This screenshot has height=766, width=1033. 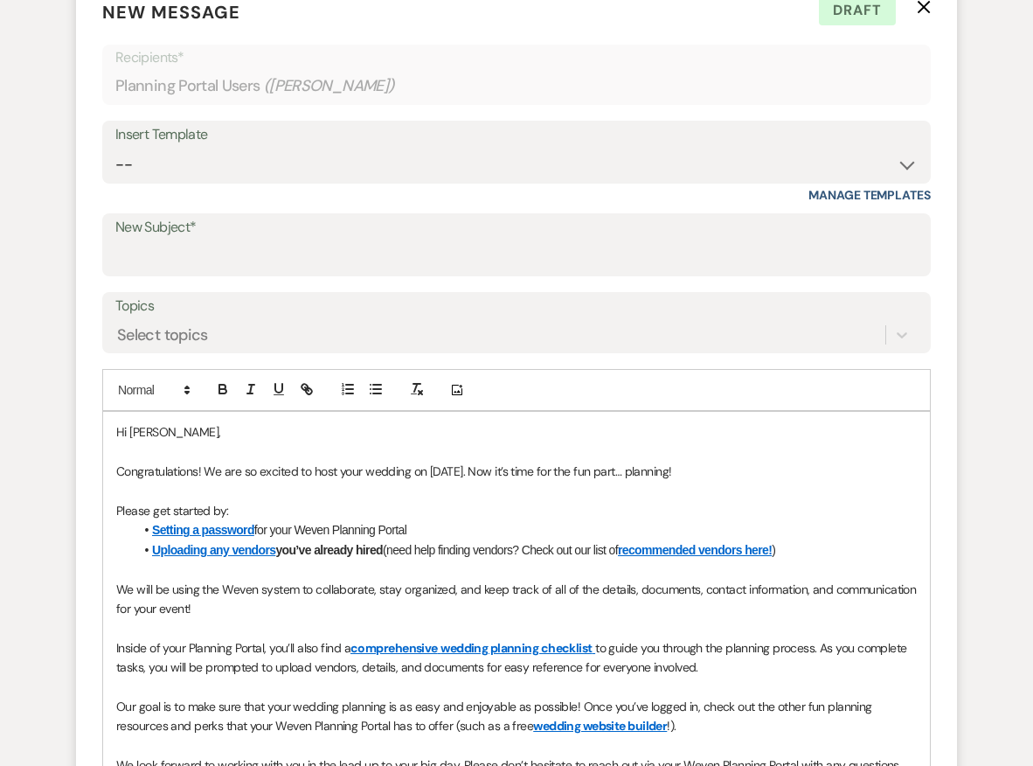 What do you see at coordinates (171, 12) in the screenshot?
I see `span: New Message` at bounding box center [171, 12].